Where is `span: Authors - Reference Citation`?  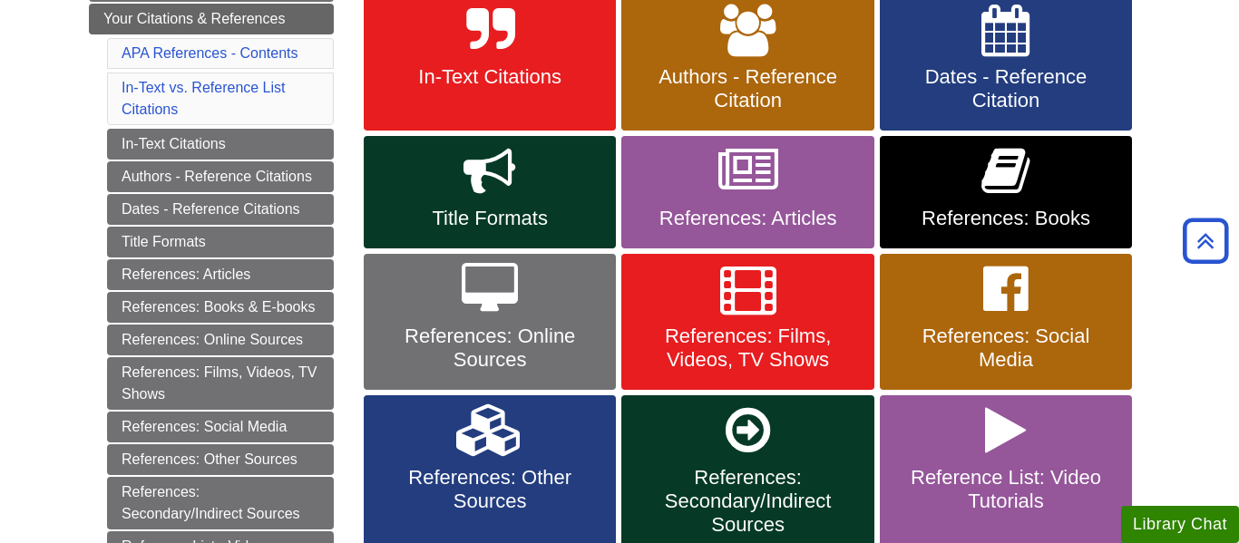
span: Authors - Reference Citation is located at coordinates (747, 89).